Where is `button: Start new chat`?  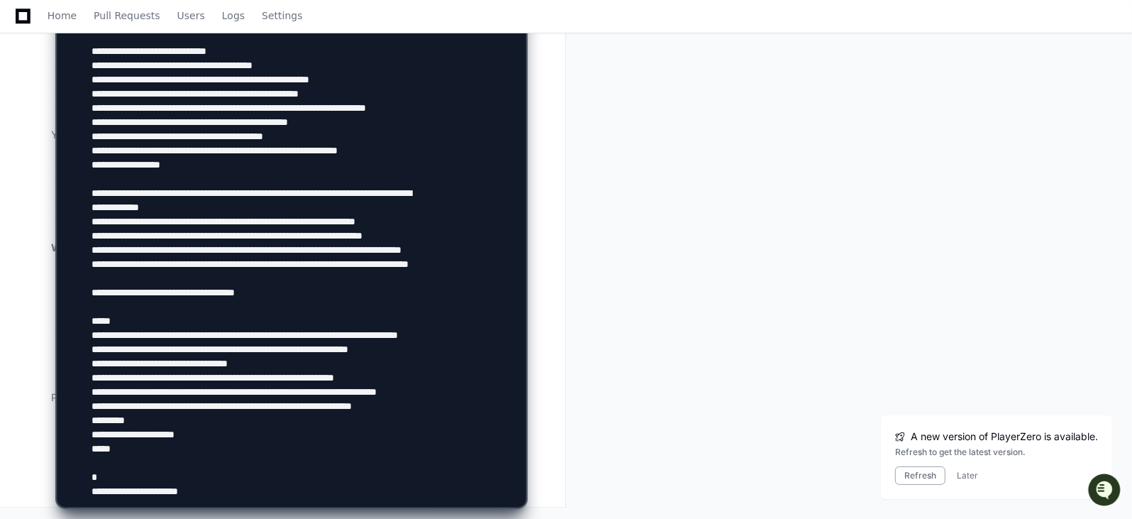
button: Start new chat is located at coordinates (250, 118).